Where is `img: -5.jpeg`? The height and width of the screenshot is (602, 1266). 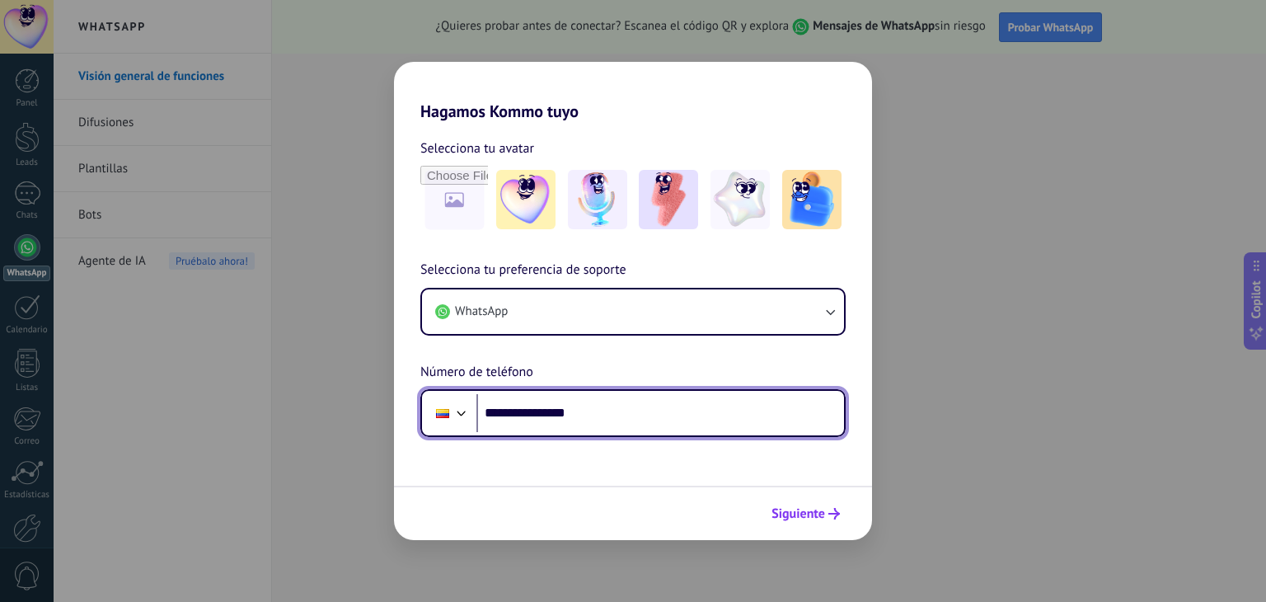
img: -5.jpeg is located at coordinates (812, 199).